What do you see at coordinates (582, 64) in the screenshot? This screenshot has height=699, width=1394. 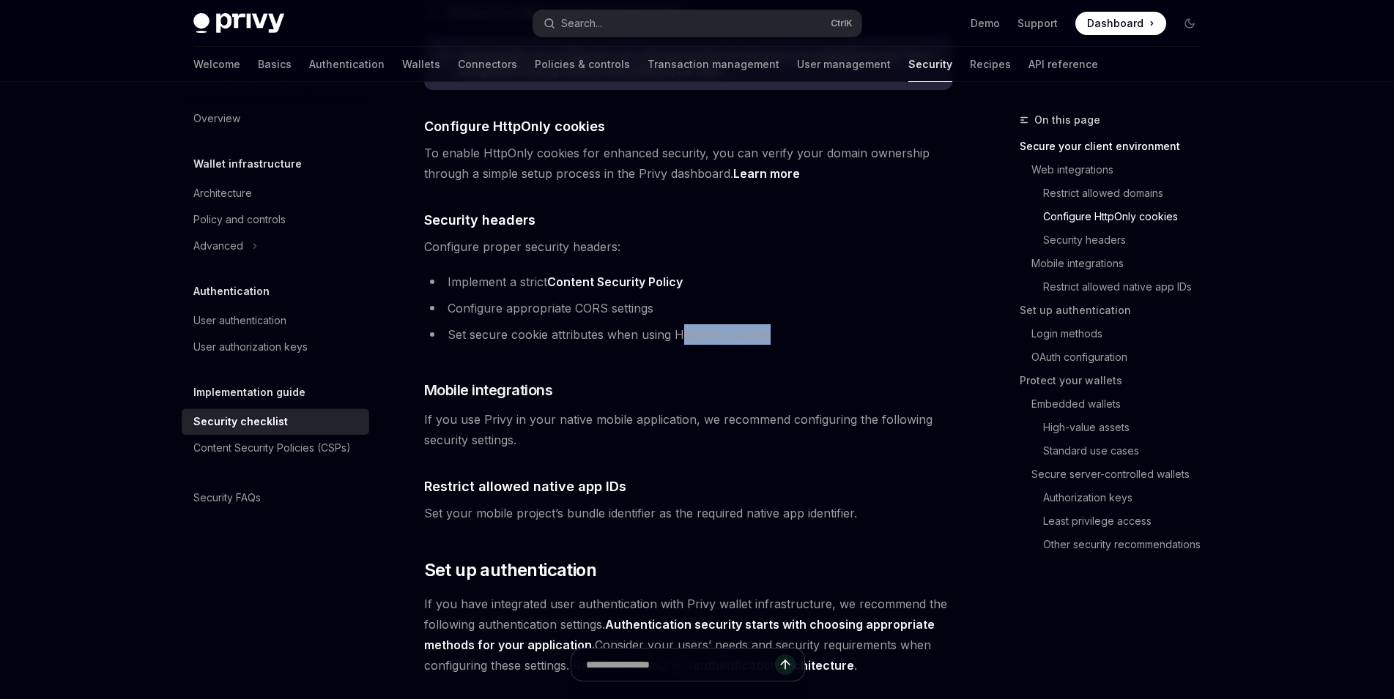 I see `a: Policies & controls` at bounding box center [582, 64].